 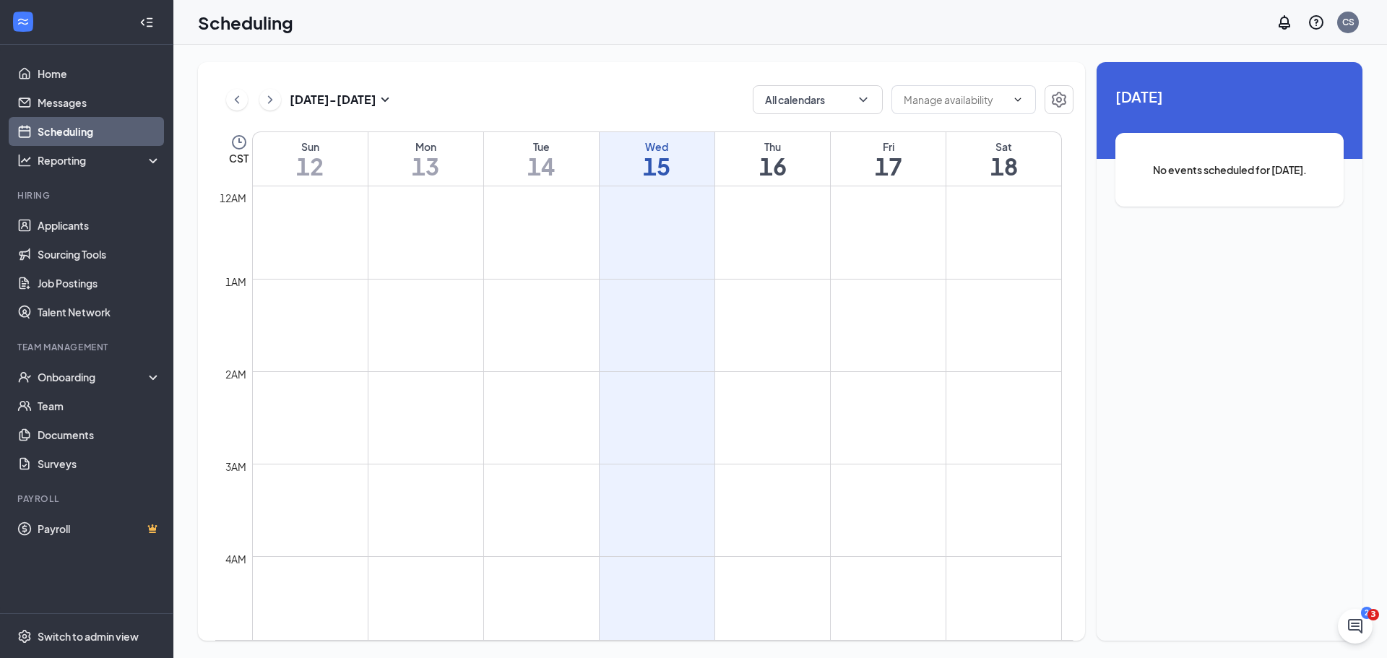 What do you see at coordinates (310, 166) in the screenshot?
I see `h1: 12` at bounding box center [310, 166].